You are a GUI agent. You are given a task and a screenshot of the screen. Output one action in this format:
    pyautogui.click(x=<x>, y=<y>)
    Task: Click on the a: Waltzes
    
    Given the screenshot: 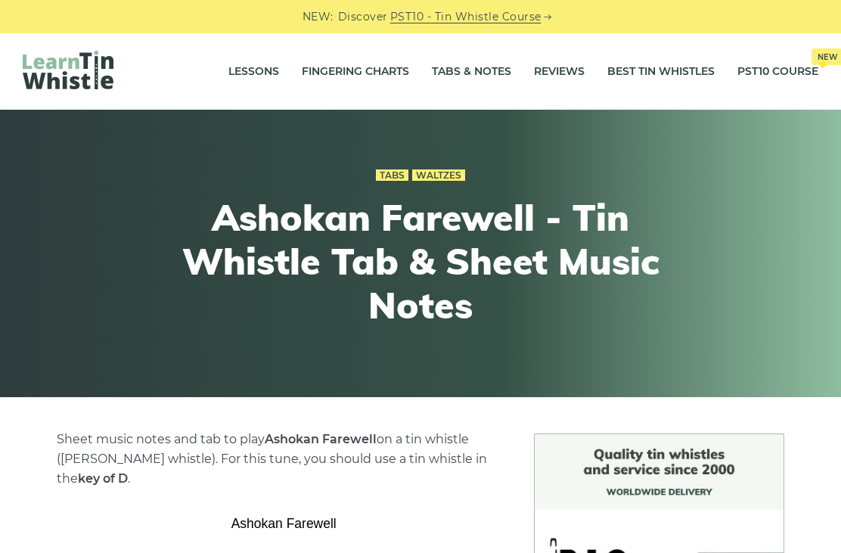 What is the action you would take?
    pyautogui.click(x=438, y=175)
    